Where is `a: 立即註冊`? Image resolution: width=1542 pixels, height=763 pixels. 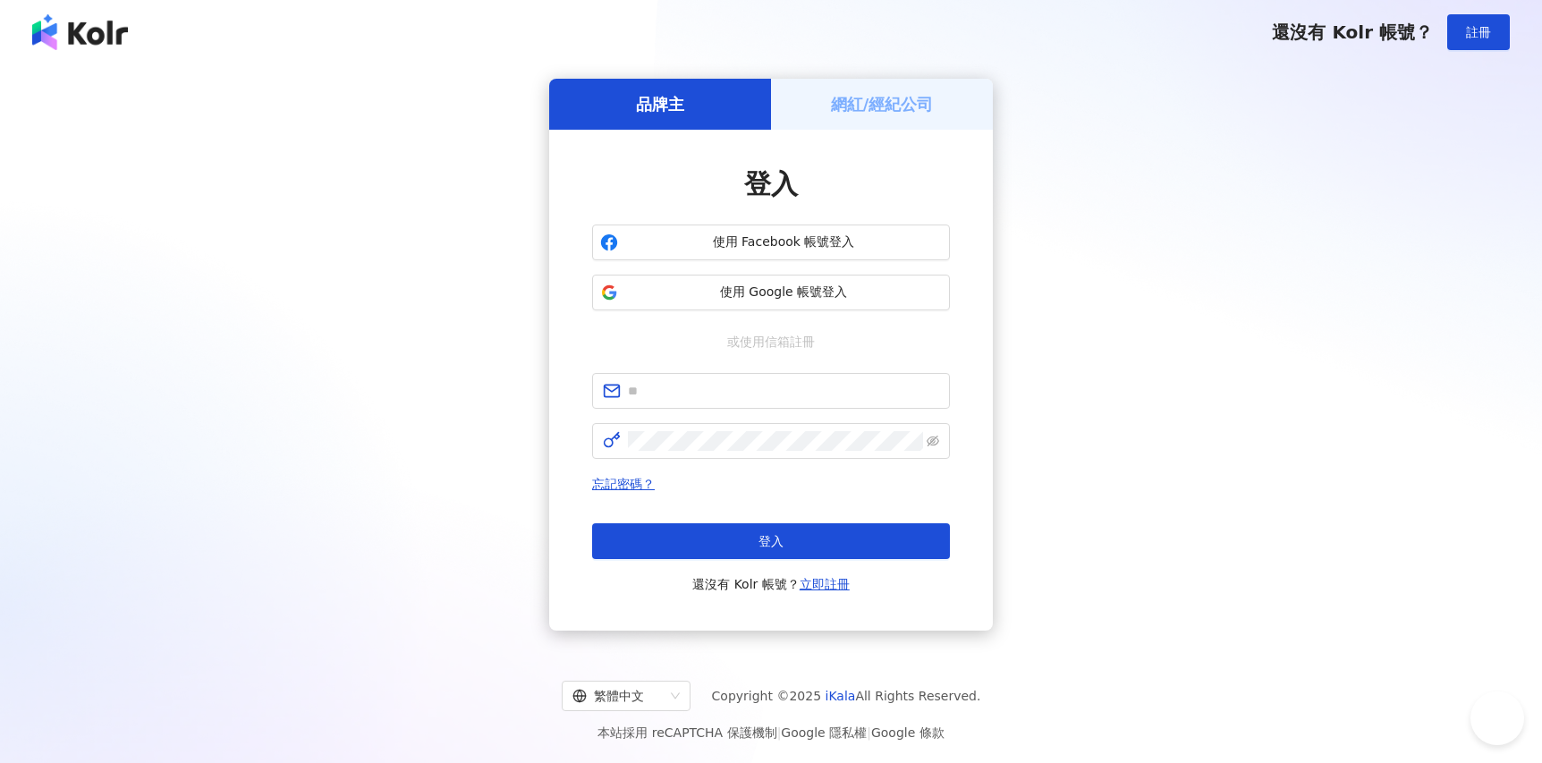
a: 立即註冊 is located at coordinates (825, 584).